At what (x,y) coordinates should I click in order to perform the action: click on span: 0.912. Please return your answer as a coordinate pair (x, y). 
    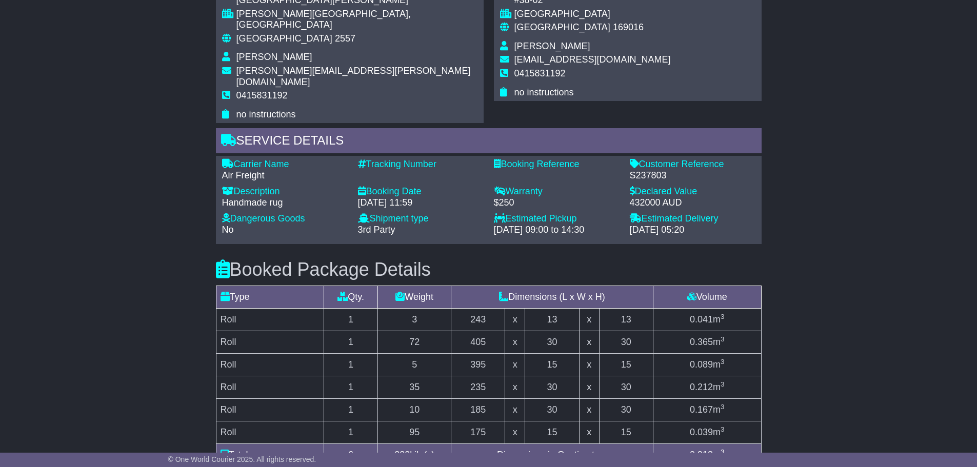
    Looking at the image, I should click on (701, 455).